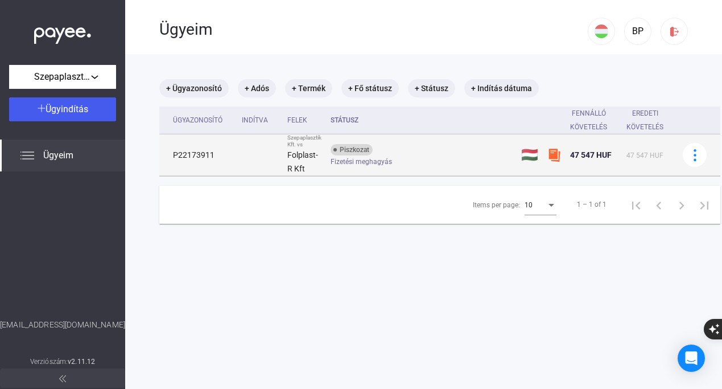 This screenshot has width=722, height=389. What do you see at coordinates (638, 31) in the screenshot?
I see `div: BP` at bounding box center [638, 31].